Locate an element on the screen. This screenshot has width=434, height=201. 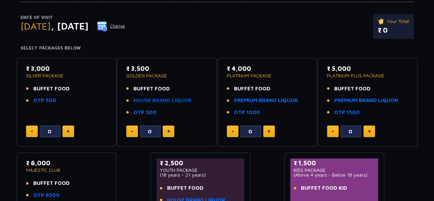
p: (Above 4 years - Below 18 years) is located at coordinates (334, 175).